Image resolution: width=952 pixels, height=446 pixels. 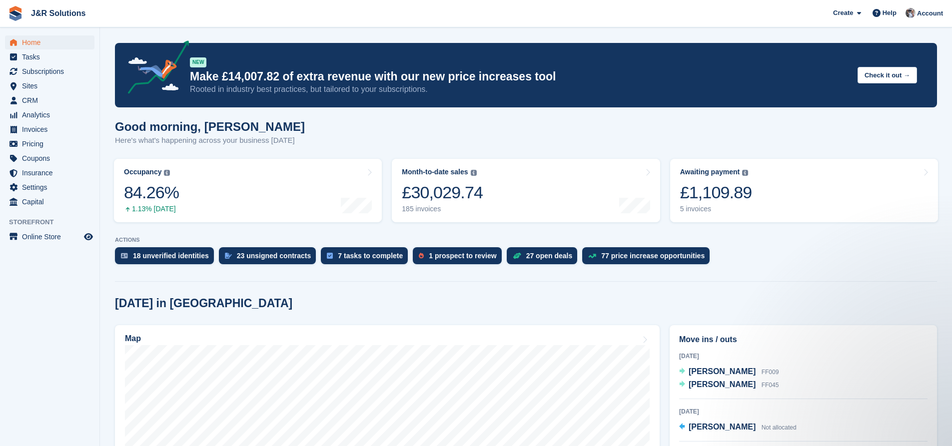 I want to click on a: 77 price increase opportunities, so click(x=648, y=258).